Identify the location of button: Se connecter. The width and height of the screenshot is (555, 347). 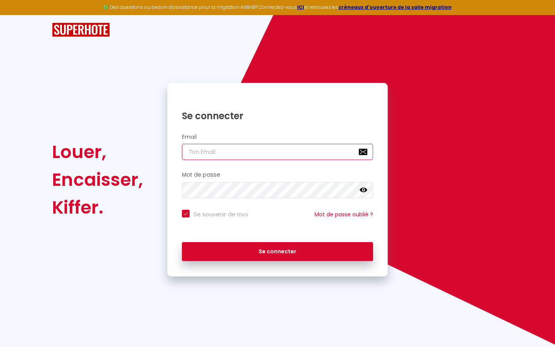
(278, 252).